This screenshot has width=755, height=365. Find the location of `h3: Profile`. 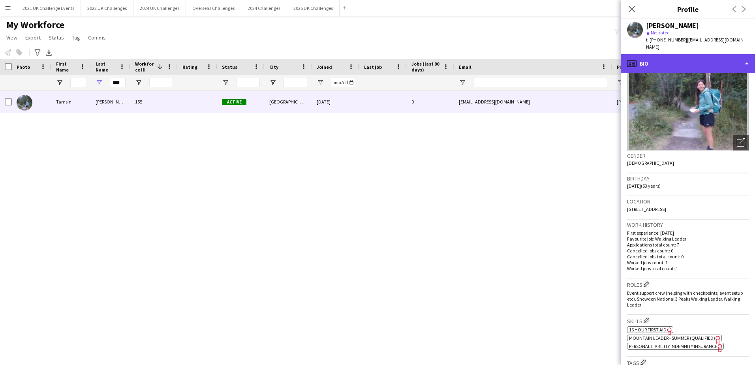

h3: Profile is located at coordinates (688, 9).